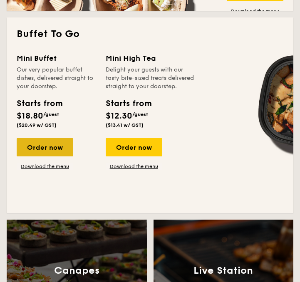  What do you see at coordinates (124, 125) in the screenshot?
I see `span: ($13.41 w/ GST)` at bounding box center [124, 125].